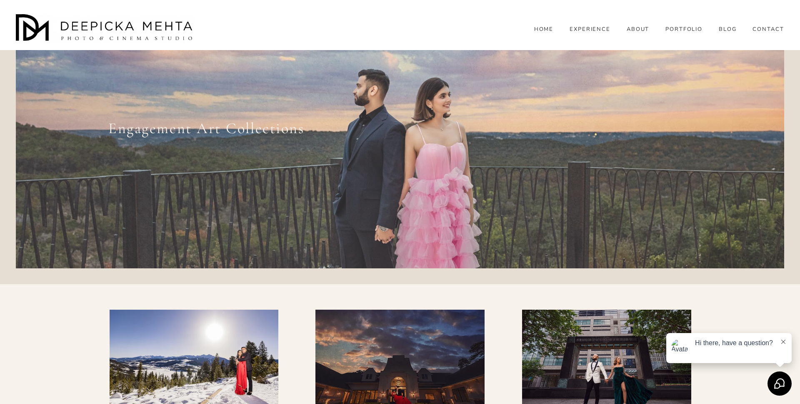 Image resolution: width=800 pixels, height=404 pixels. What do you see at coordinates (769, 30) in the screenshot?
I see `a: CONTACT` at bounding box center [769, 30].